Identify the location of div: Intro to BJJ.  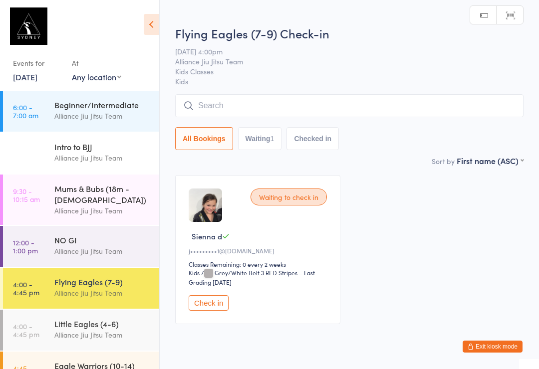
(102, 147).